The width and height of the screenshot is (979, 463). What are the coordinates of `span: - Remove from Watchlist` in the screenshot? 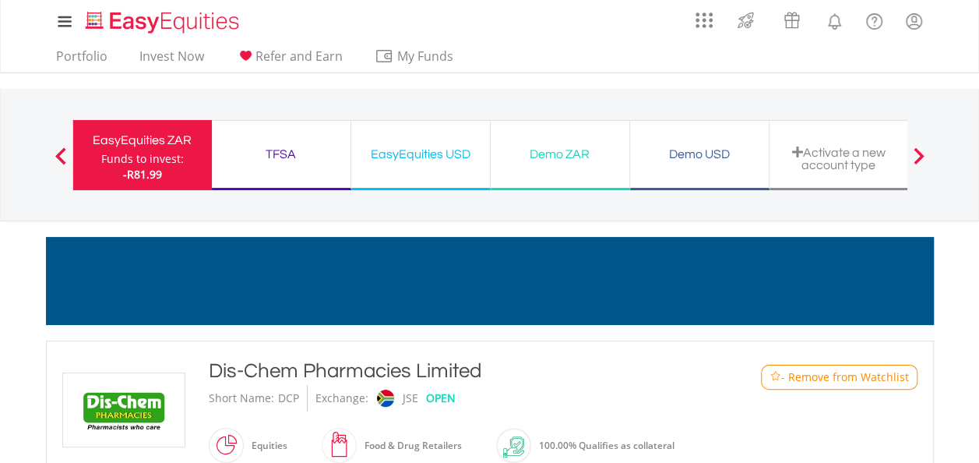 It's located at (845, 377).